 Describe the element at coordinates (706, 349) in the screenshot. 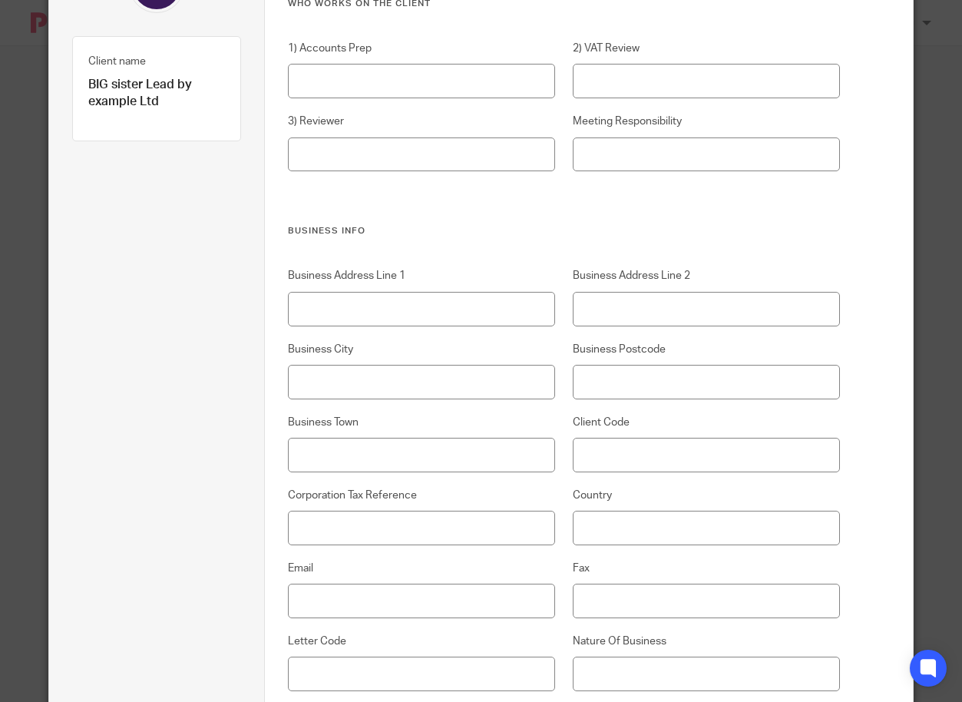

I see `label: Business Postcode` at that location.